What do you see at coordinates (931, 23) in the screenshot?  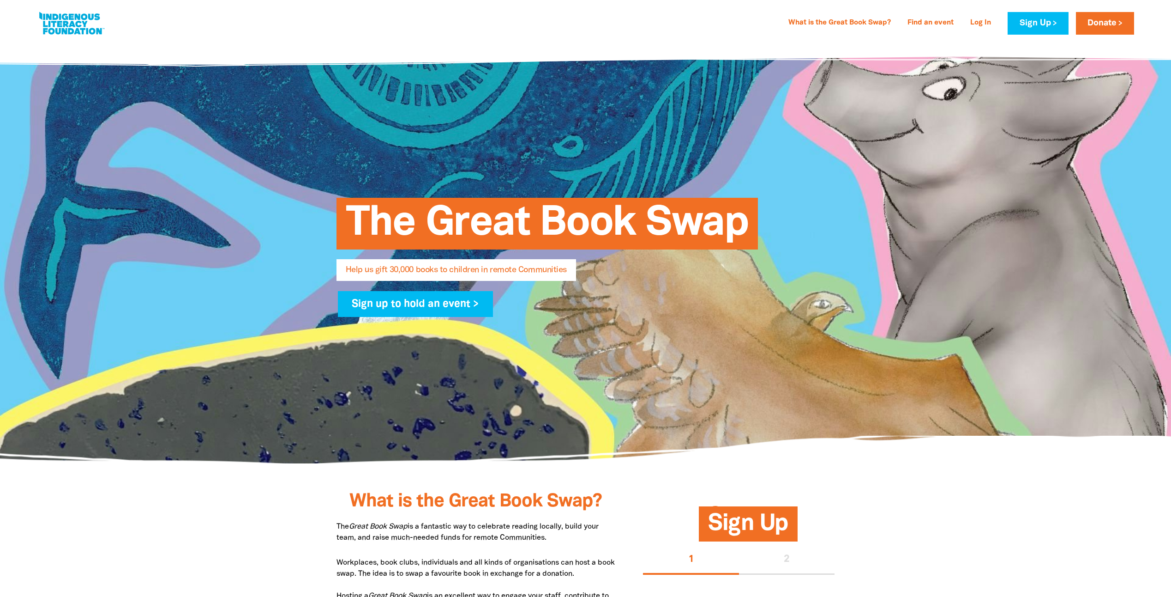 I see `a: Find an event` at bounding box center [931, 23].